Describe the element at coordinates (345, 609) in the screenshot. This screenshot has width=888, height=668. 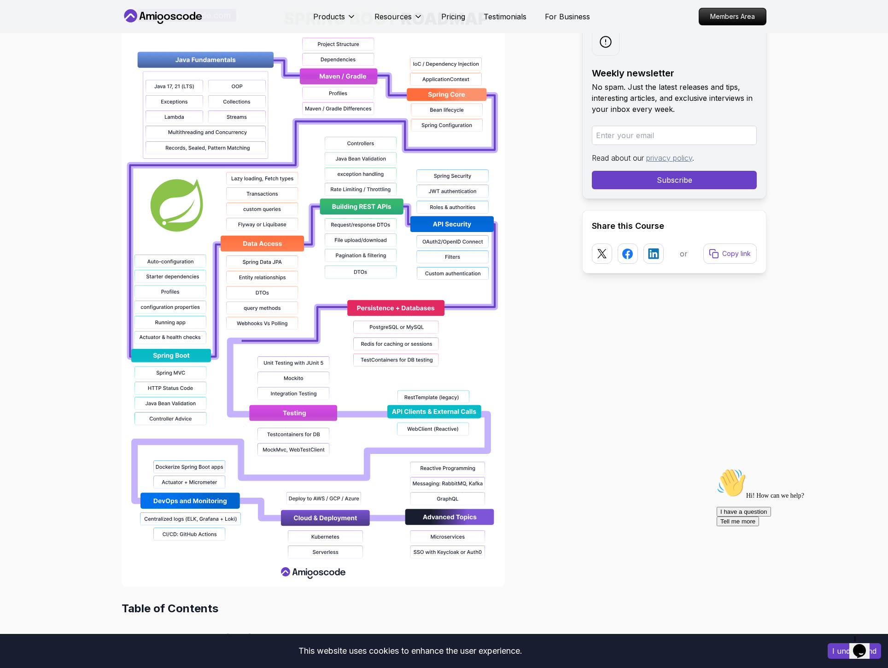
I see `h2: Table of Contents` at that location.